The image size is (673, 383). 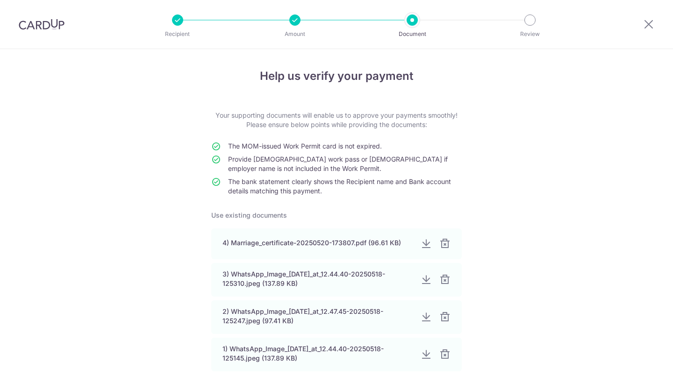 I want to click on p: Your supporting documents will enable us to approve your payments smoothly! Please ensure below p..., so click(x=336, y=120).